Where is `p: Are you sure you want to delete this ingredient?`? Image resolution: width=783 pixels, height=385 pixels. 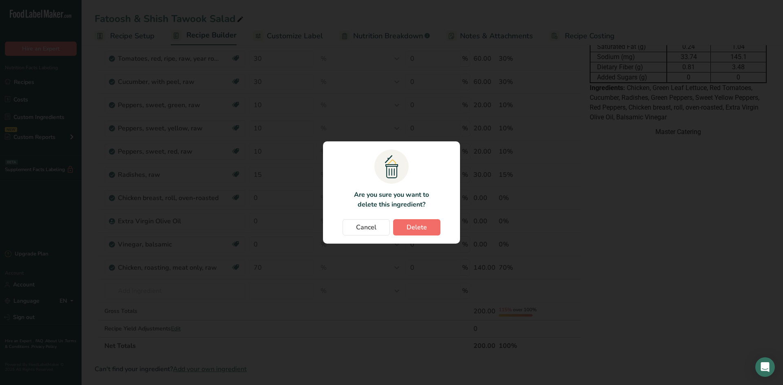 p: Are you sure you want to delete this ingredient? is located at coordinates (391, 200).